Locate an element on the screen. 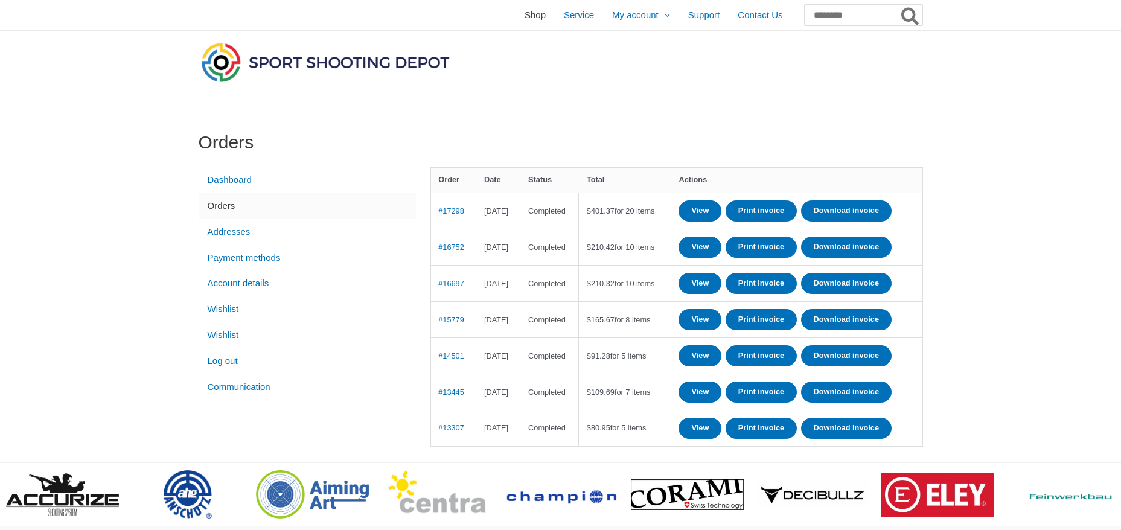  img: Sport Shooting Depot is located at coordinates (325, 62).